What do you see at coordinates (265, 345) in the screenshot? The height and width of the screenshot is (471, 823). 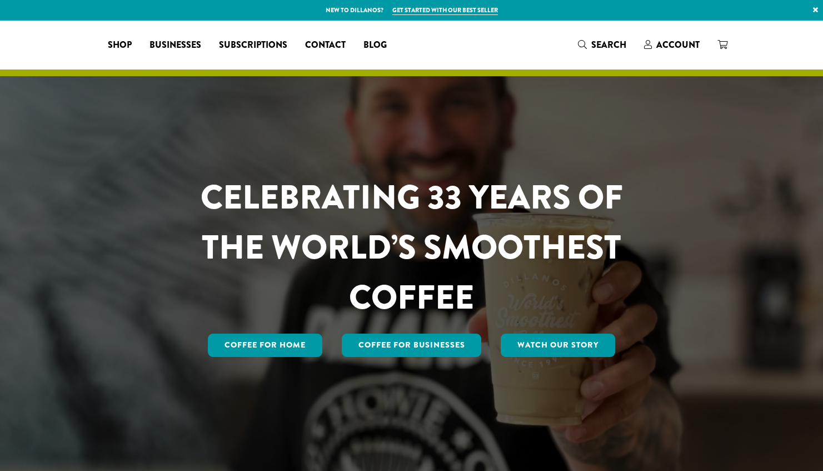 I see `a: Coffee for Home` at bounding box center [265, 345].